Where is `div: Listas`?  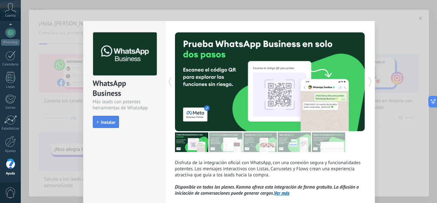
div: Listas is located at coordinates (11, 87).